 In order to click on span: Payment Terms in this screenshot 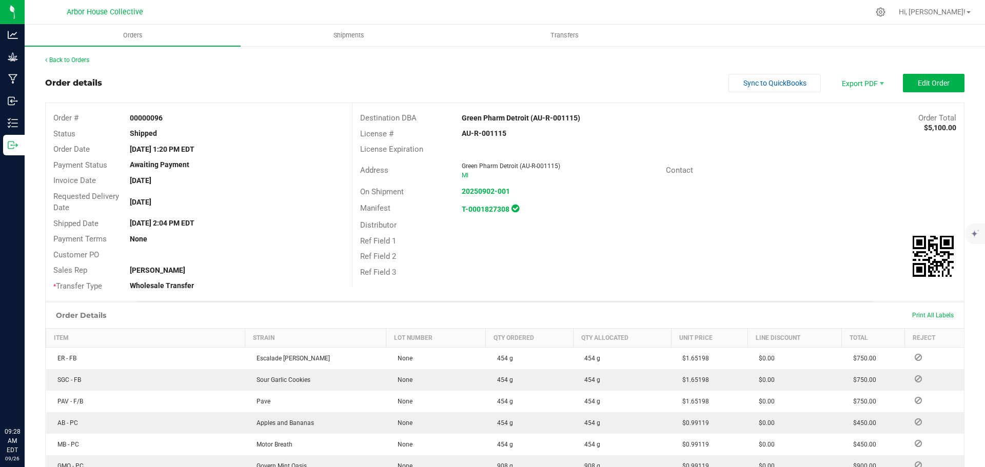, I will do `click(80, 239)`.